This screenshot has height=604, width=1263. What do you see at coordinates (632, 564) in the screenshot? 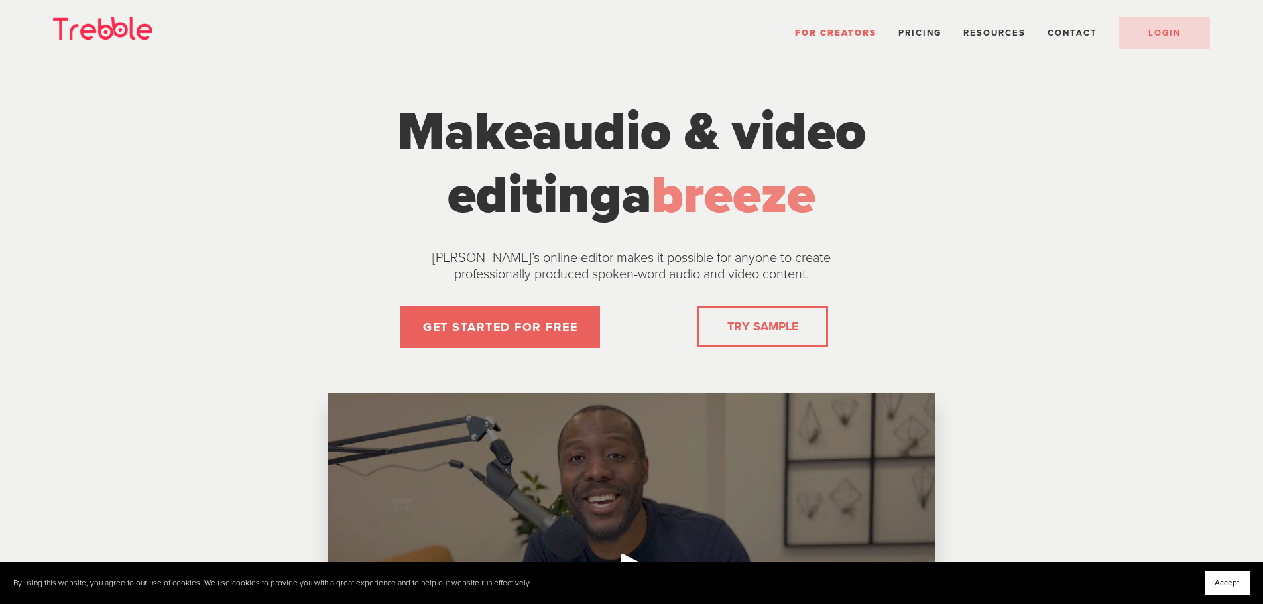
I see `div: Play` at bounding box center [632, 564].